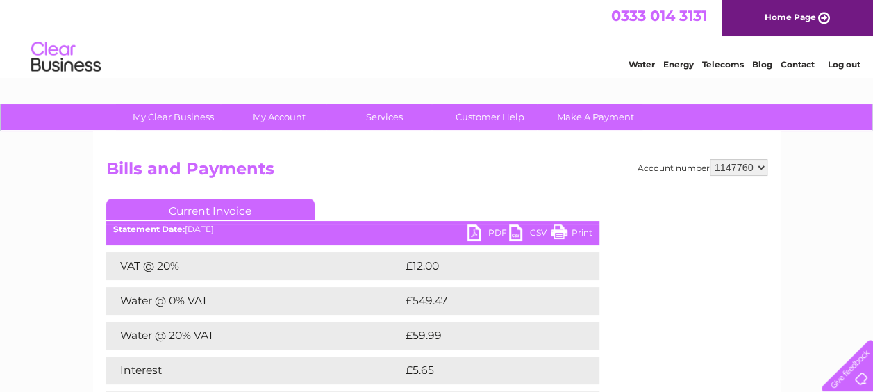 The height and width of the screenshot is (392, 873). Describe the element at coordinates (437, 172) in the screenshot. I see `h2: Bills and Payments` at that location.